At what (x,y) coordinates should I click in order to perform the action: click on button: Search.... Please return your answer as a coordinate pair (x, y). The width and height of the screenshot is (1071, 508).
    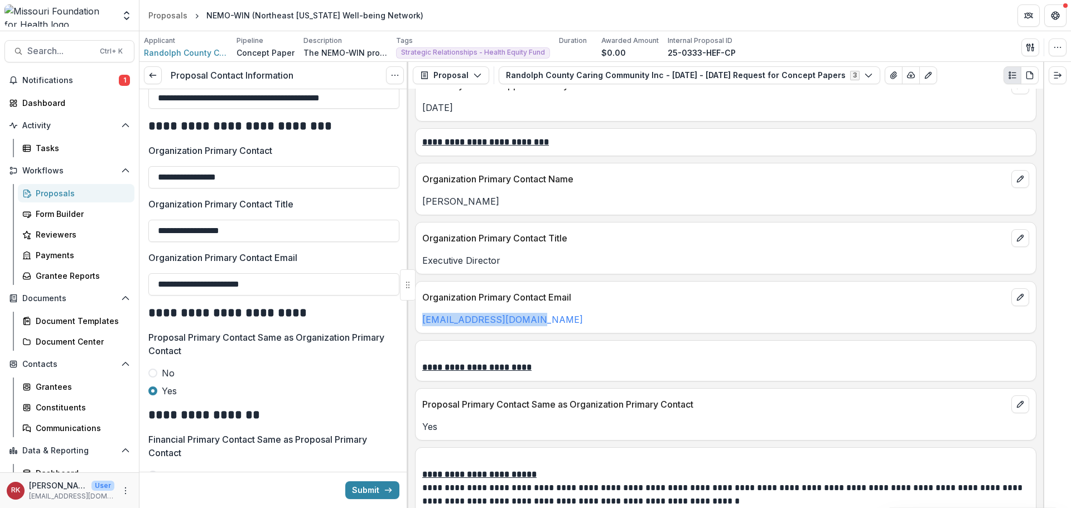
    Looking at the image, I should click on (69, 51).